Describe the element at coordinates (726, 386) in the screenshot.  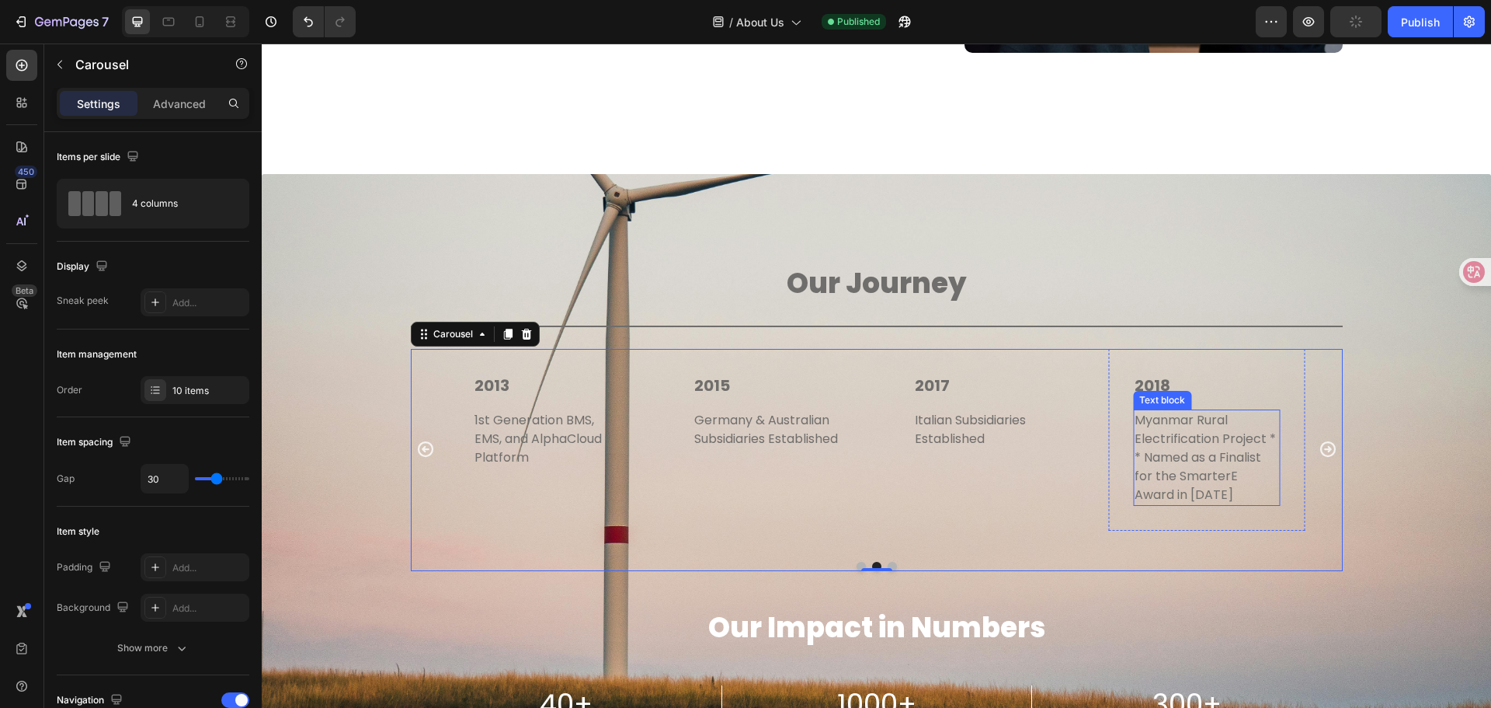
I see `p: Italian Subsidiaries Established` at that location.